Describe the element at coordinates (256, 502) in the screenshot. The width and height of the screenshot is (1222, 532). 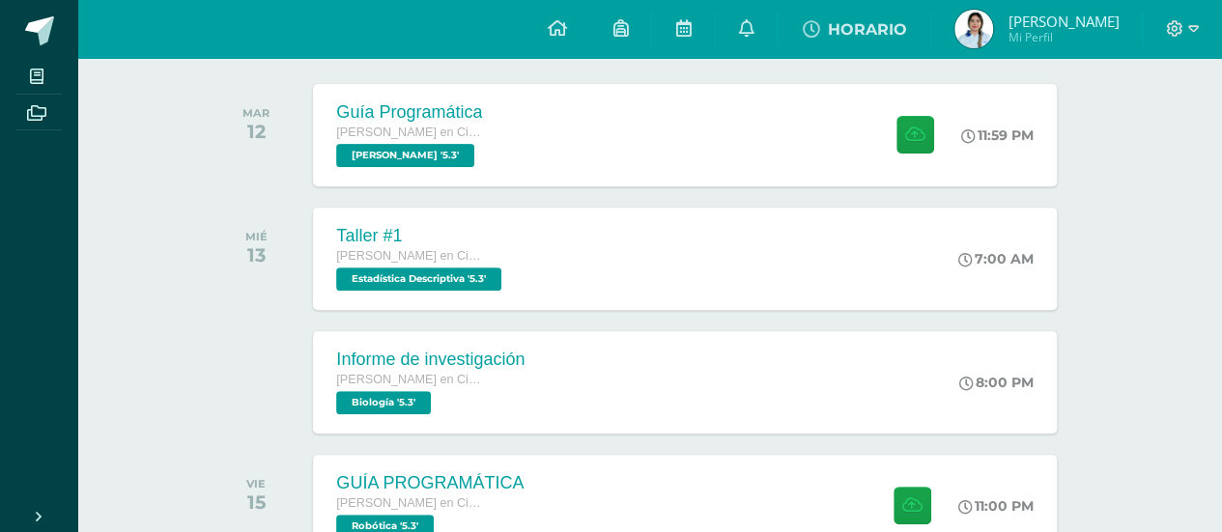
I see `div: 15` at that location.